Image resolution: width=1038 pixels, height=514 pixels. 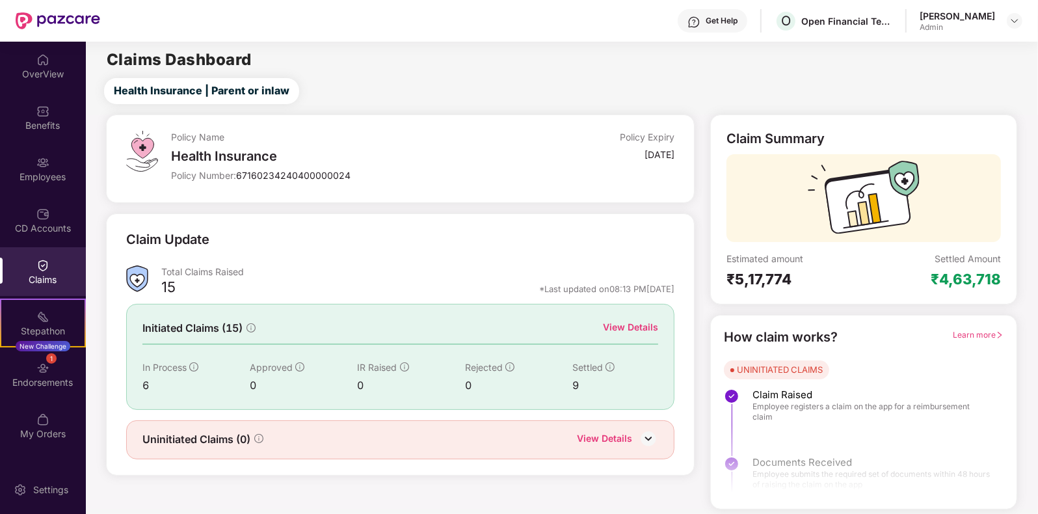 I want to click on span: Claim Raised, so click(x=871, y=395).